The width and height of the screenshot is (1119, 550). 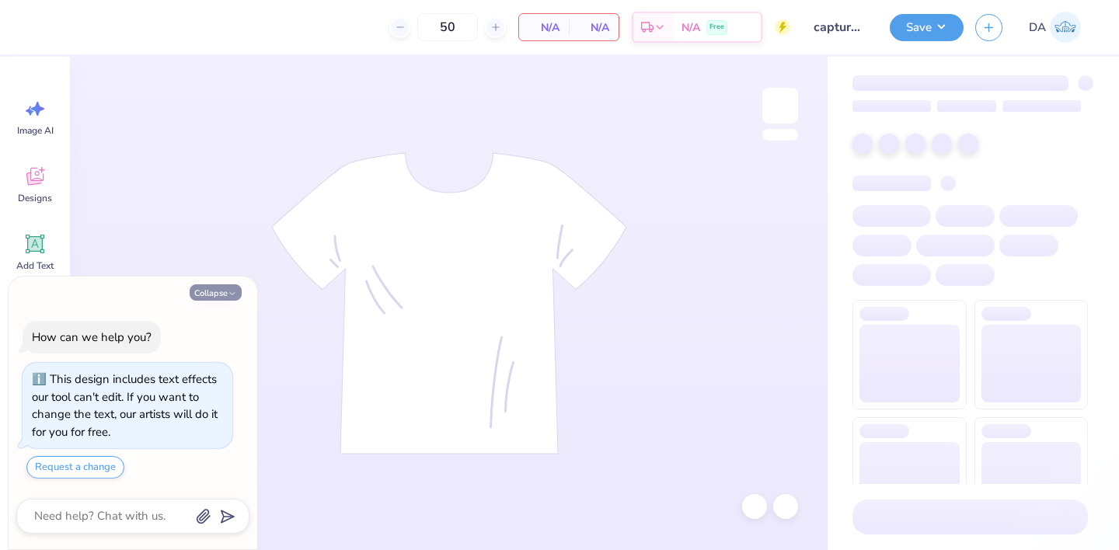 I want to click on a: DA, so click(x=1054, y=27).